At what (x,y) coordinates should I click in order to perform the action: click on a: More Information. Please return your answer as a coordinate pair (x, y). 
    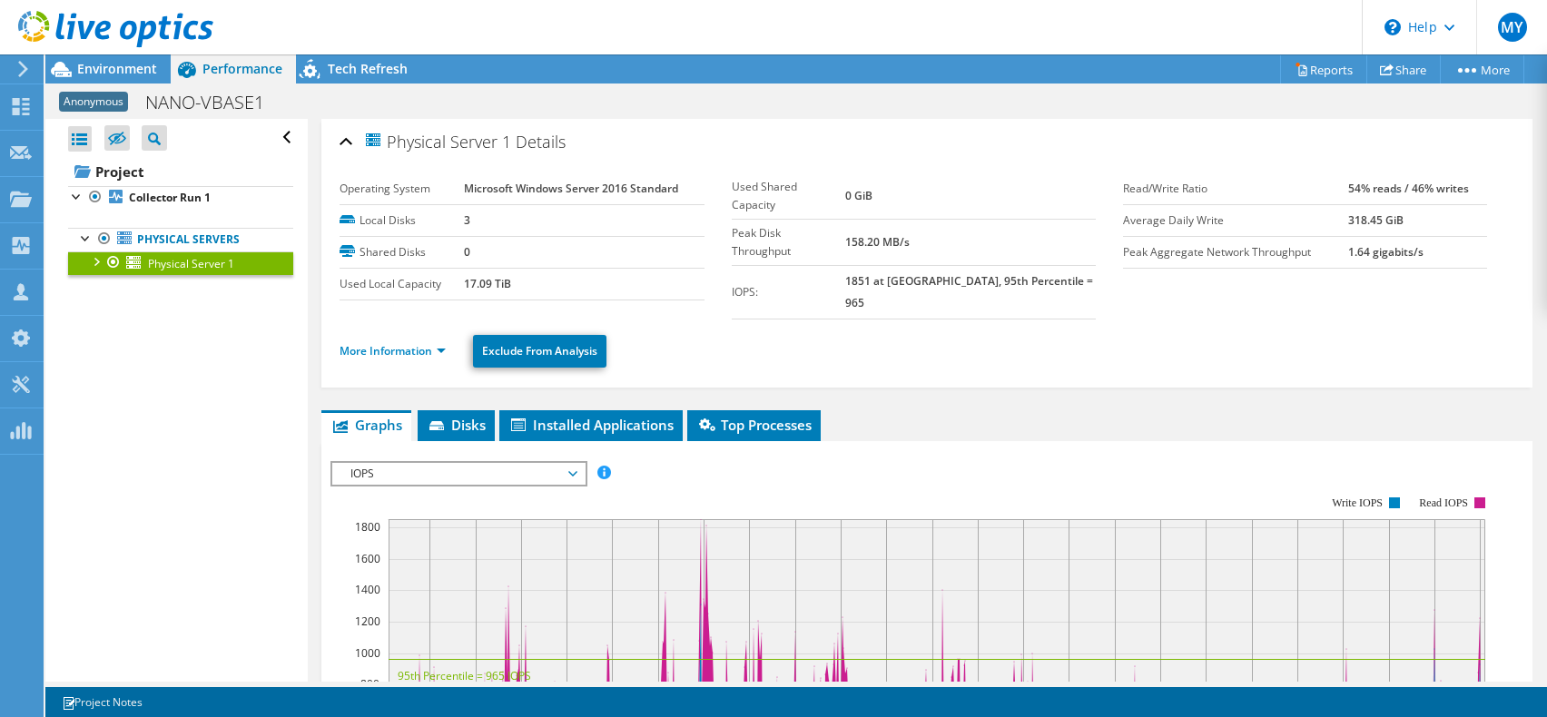
    Looking at the image, I should click on (392, 351).